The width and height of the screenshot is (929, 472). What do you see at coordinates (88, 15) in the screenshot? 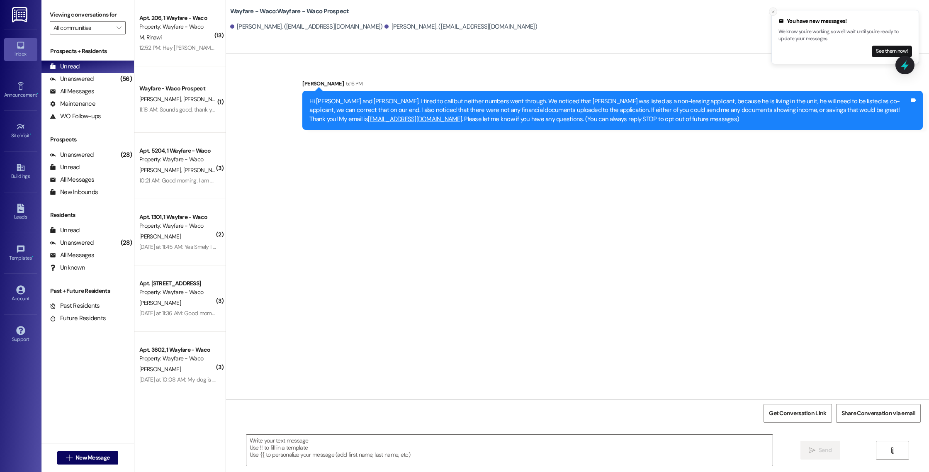
I see `label: Viewing conversations for` at bounding box center [88, 15].